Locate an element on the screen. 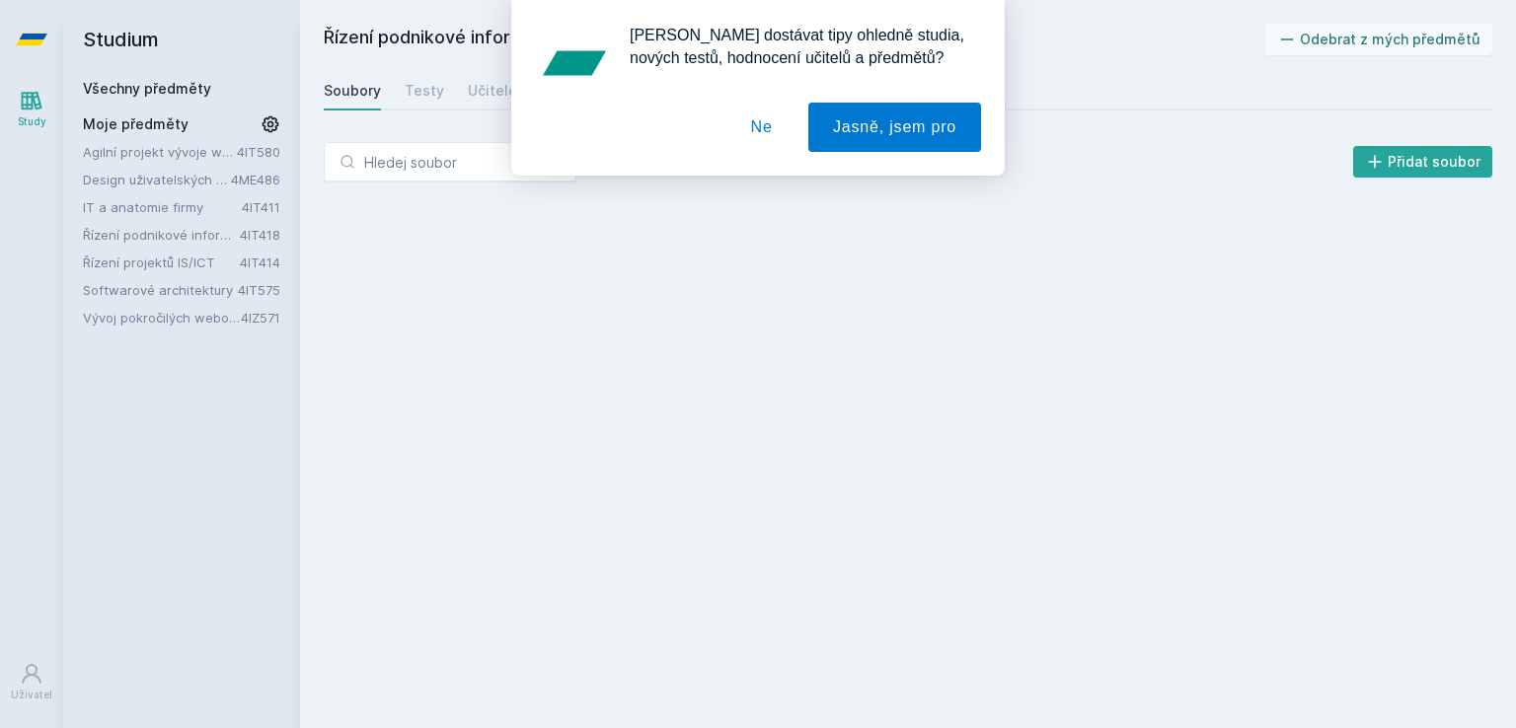 The height and width of the screenshot is (728, 1516). a: 4IT414 is located at coordinates (260, 263).